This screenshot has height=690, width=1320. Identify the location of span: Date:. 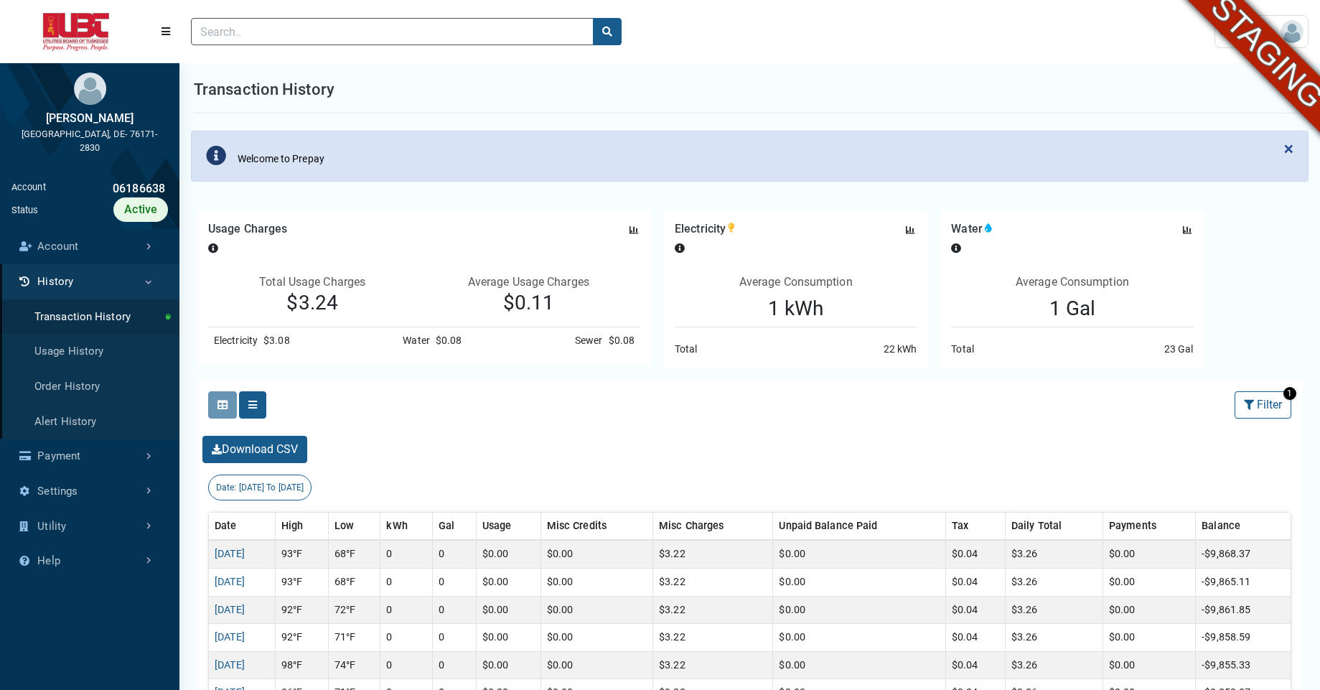
(226, 487).